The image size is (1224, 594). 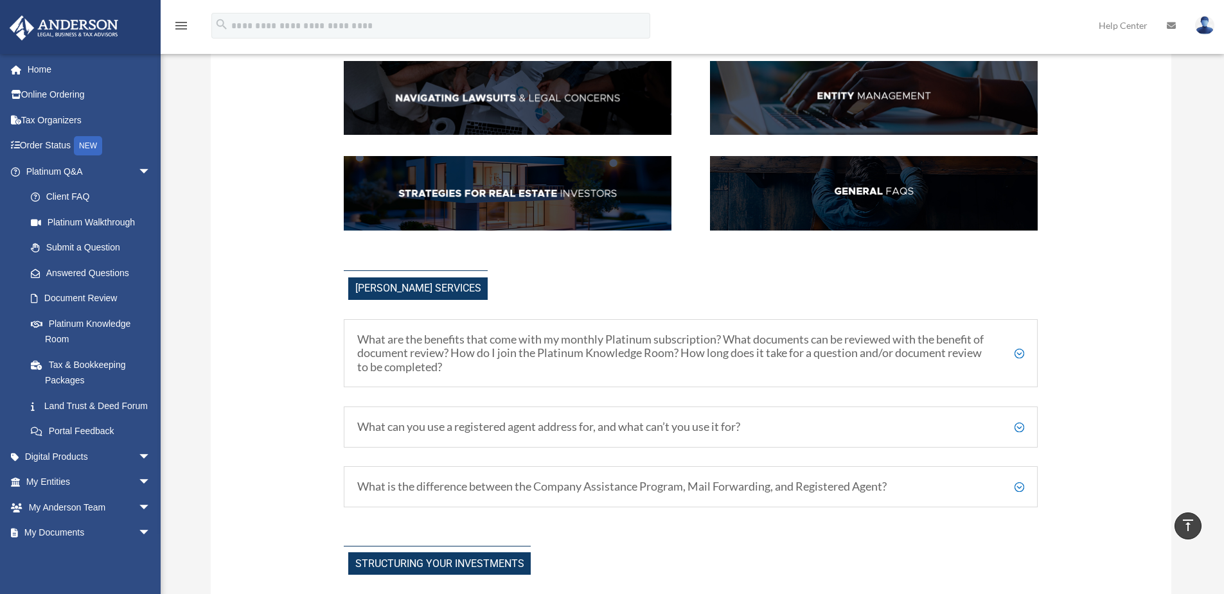 I want to click on a: Online Learningarrow_drop_down, so click(x=89, y=558).